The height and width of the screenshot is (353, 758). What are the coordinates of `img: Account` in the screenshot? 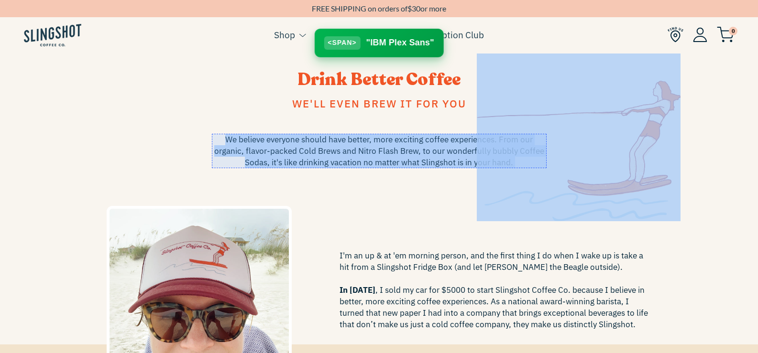 It's located at (700, 34).